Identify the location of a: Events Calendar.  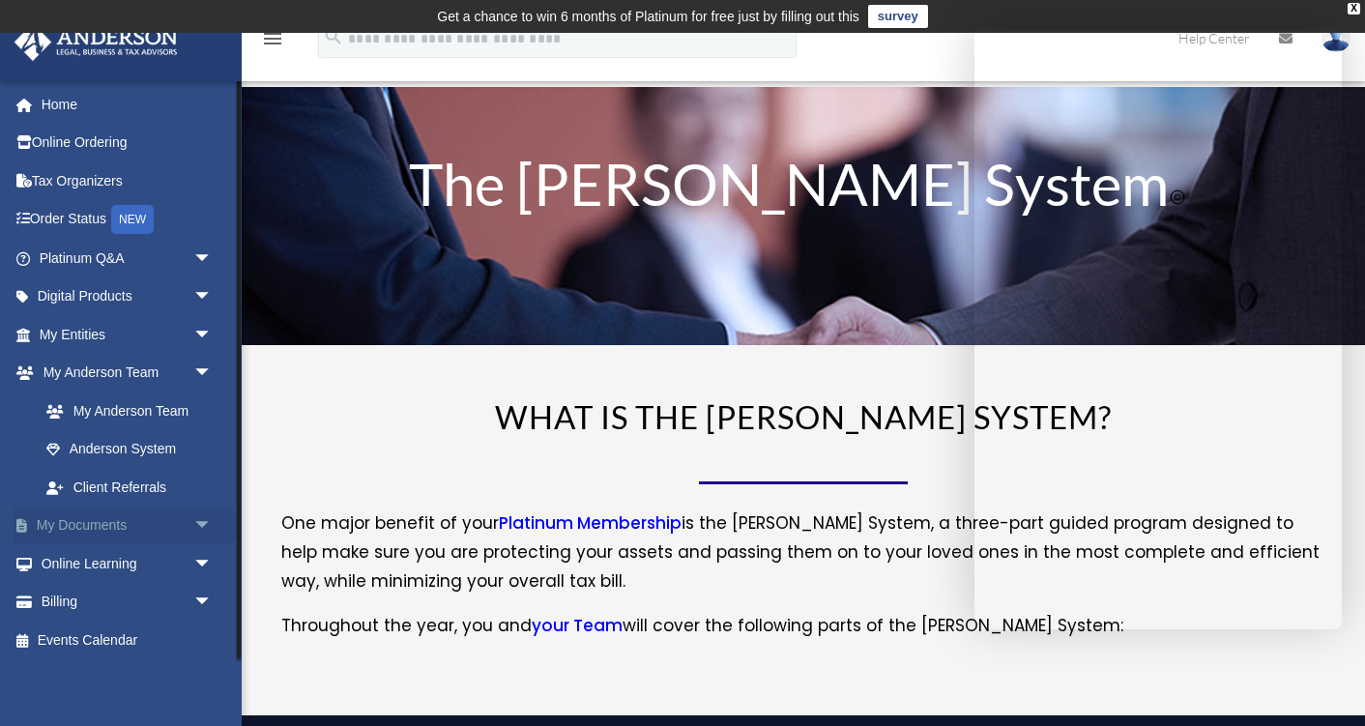
(128, 640).